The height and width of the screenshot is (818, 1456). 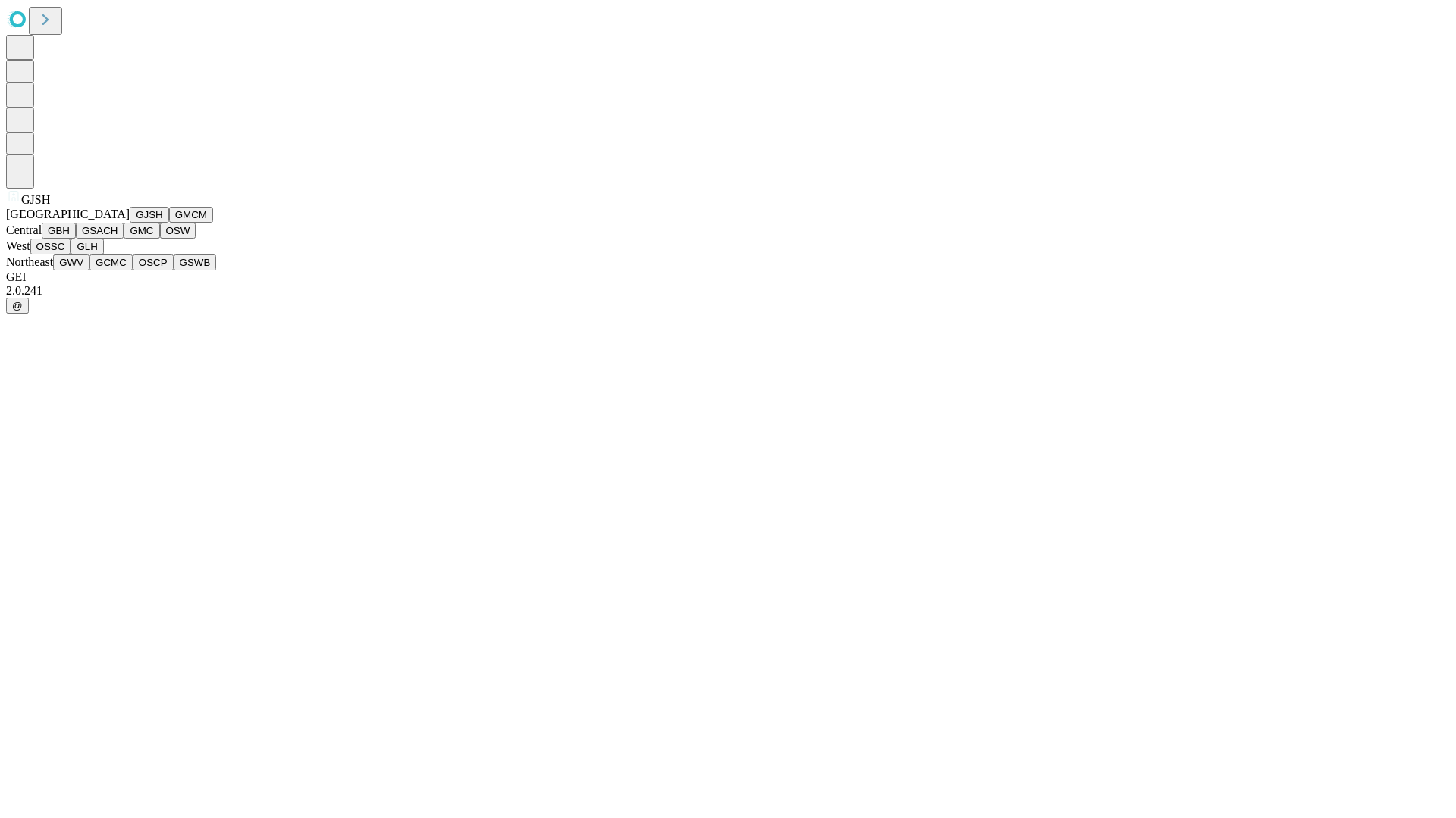 What do you see at coordinates (153, 262) in the screenshot?
I see `button: OSCP` at bounding box center [153, 262].